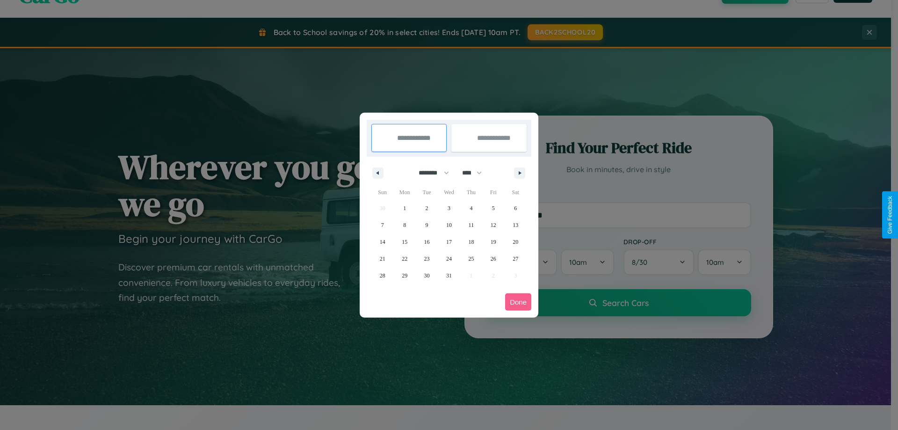  I want to click on button: 28, so click(382, 275).